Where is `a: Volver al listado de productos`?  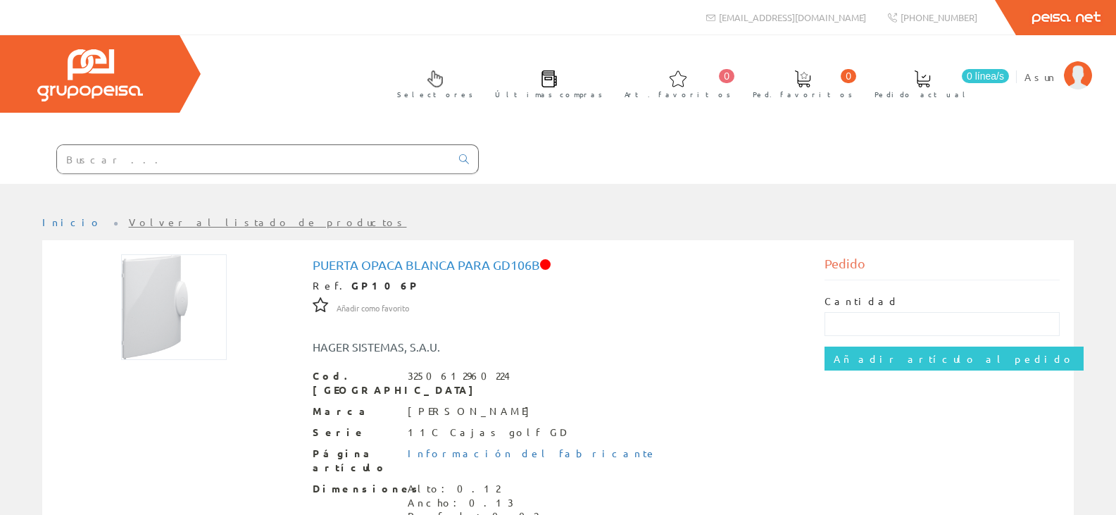 a: Volver al listado de productos is located at coordinates (268, 222).